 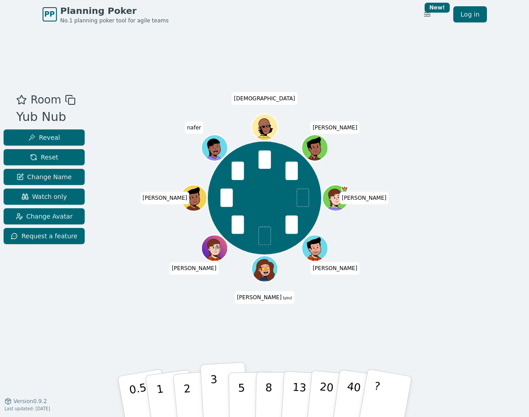 What do you see at coordinates (44, 236) in the screenshot?
I see `span: Request a feature` at bounding box center [44, 236].